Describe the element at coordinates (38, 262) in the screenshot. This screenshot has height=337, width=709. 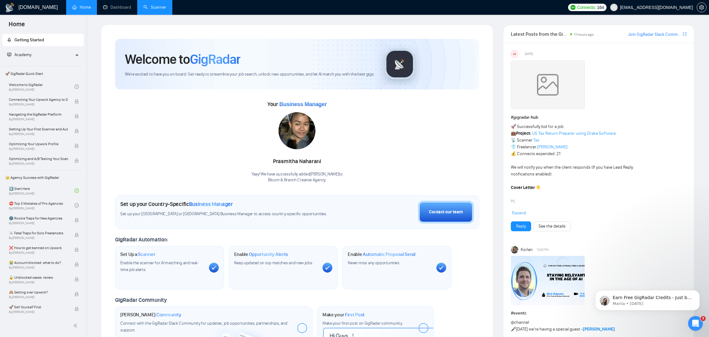
I see `span: 😭 Account blocked: what to do?` at that location.